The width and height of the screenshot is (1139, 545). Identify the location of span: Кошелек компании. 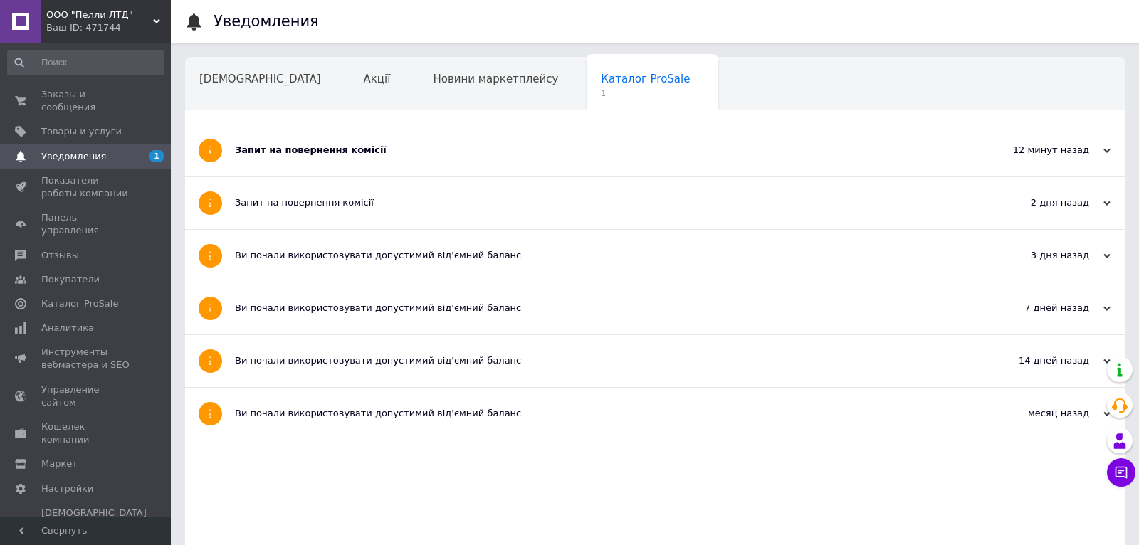
(86, 433).